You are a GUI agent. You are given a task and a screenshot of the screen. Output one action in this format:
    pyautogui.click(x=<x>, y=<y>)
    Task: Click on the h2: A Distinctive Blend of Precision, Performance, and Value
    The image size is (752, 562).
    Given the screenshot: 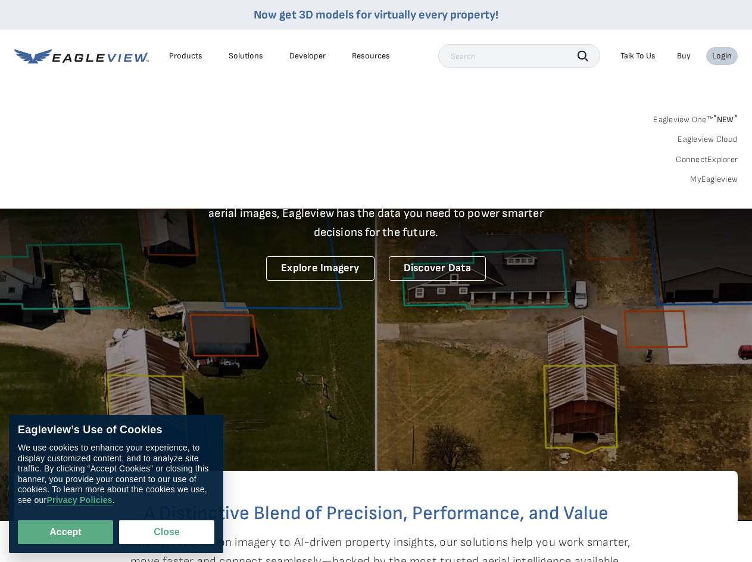 What is the action you would take?
    pyautogui.click(x=376, y=513)
    